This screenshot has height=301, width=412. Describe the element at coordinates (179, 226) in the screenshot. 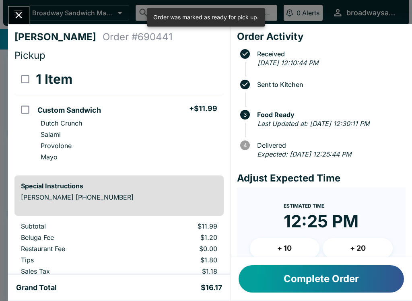

I see `p: $11.99` at that location.